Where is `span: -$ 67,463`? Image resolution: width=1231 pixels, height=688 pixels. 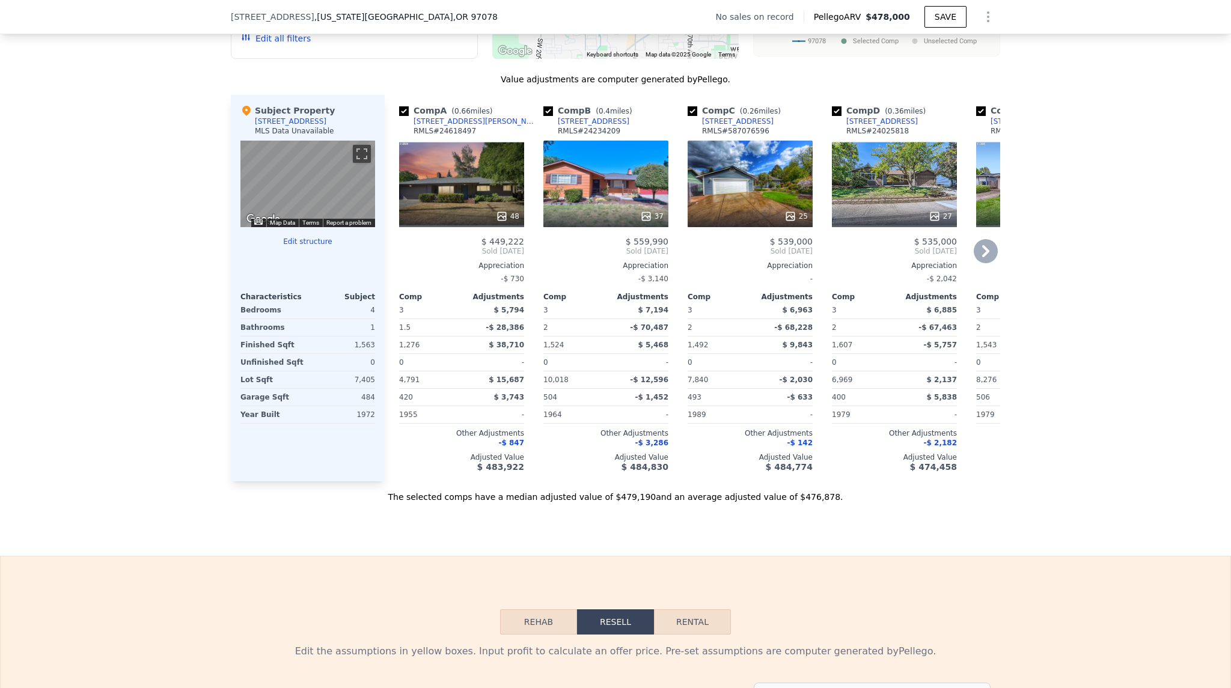 span: -$ 67,463 is located at coordinates (937, 327).